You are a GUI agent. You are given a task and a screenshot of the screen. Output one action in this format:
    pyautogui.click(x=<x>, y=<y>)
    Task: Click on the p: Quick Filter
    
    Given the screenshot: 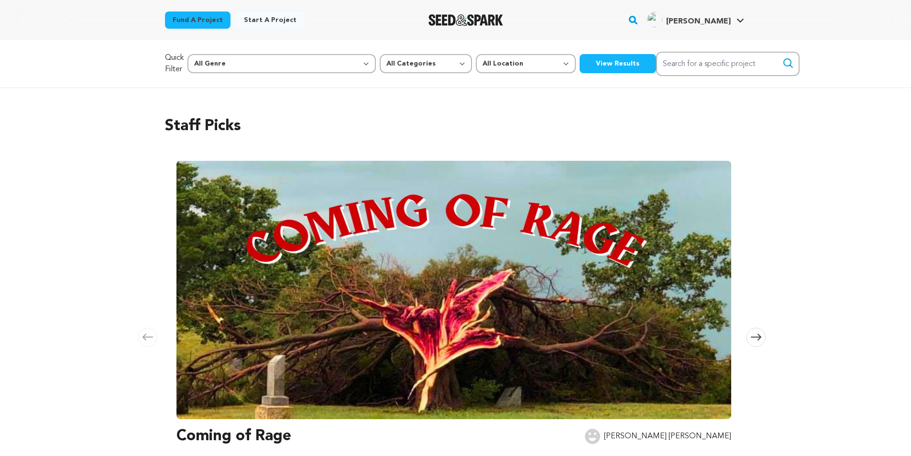 What is the action you would take?
    pyautogui.click(x=174, y=64)
    